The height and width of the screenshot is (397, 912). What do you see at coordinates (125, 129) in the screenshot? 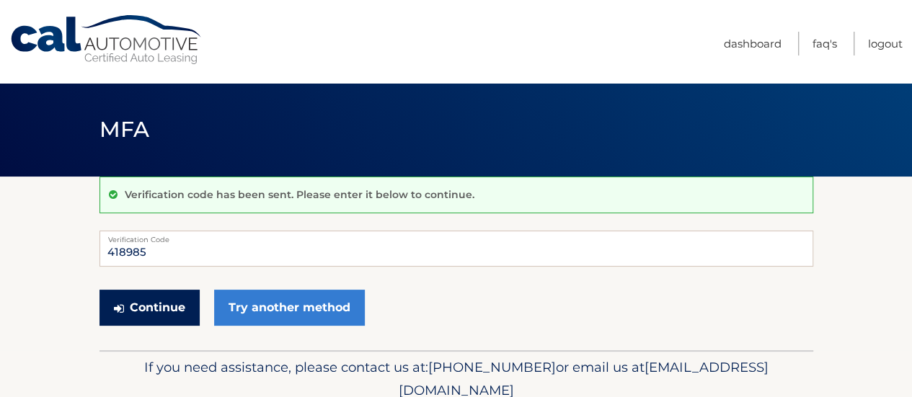
I see `span: MFA` at bounding box center [125, 129].